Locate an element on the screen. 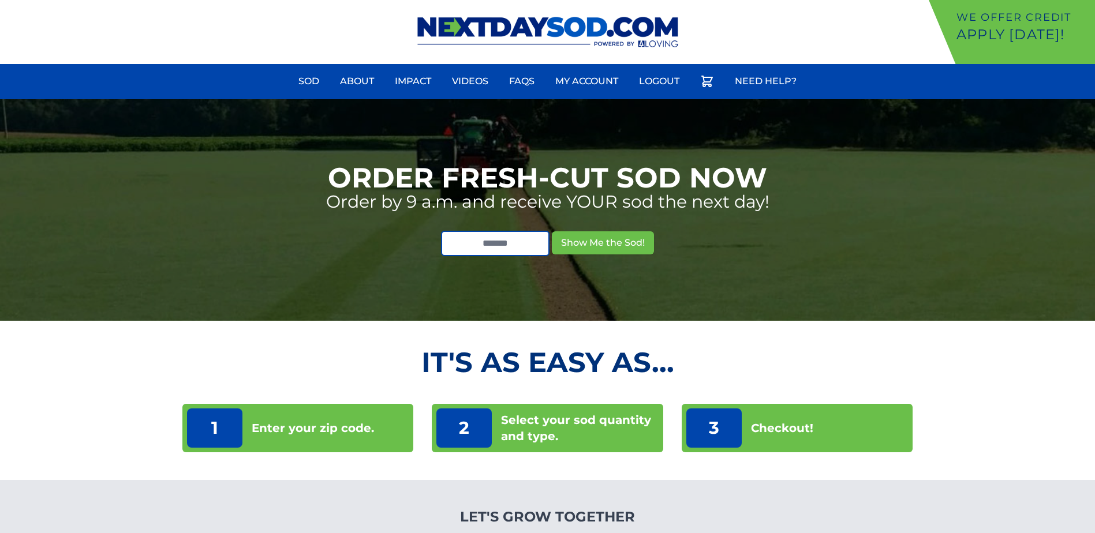 The width and height of the screenshot is (1095, 533). a: Videos is located at coordinates (470, 81).